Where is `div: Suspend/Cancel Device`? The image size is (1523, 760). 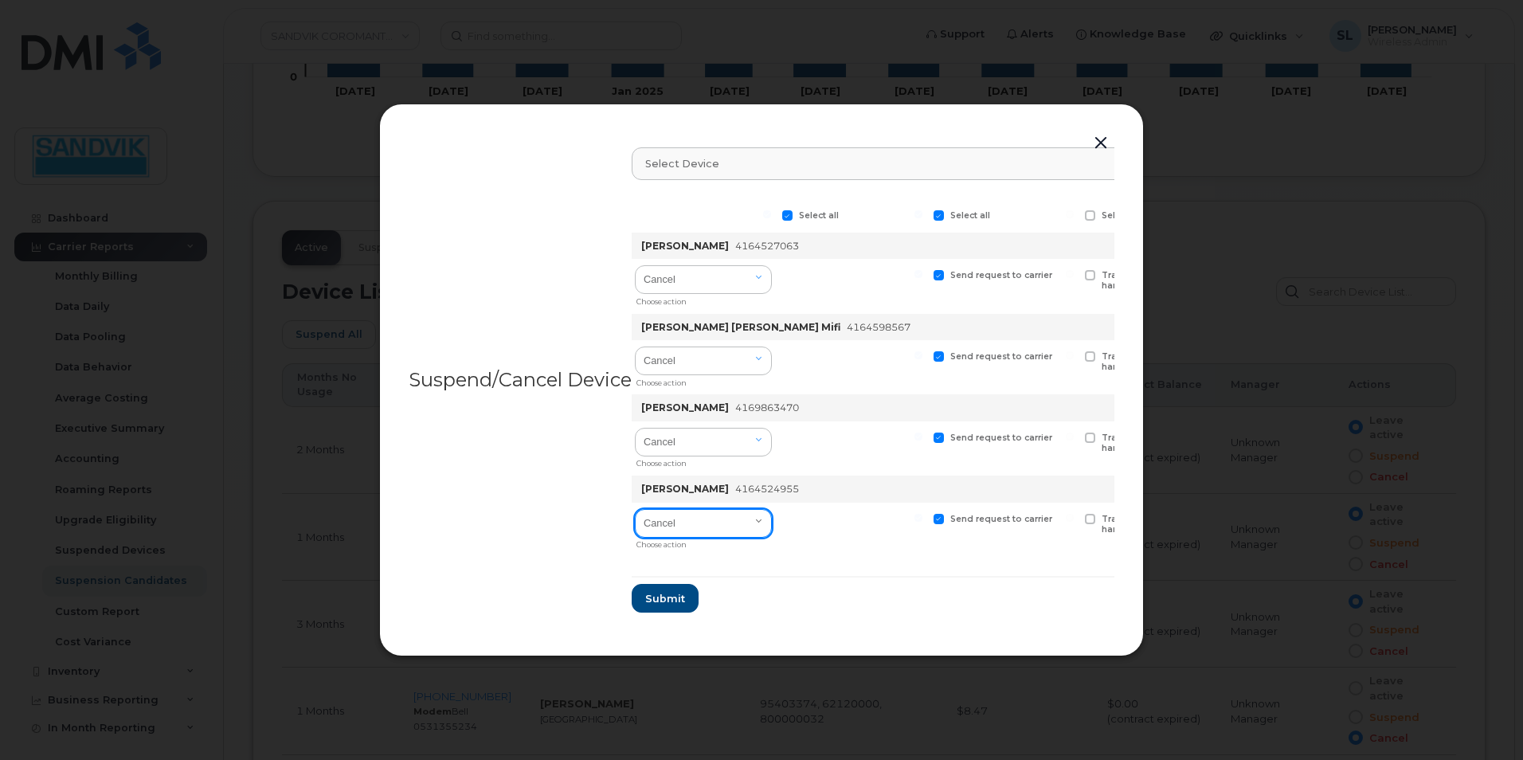
div: Suspend/Cancel Device is located at coordinates (520, 380).